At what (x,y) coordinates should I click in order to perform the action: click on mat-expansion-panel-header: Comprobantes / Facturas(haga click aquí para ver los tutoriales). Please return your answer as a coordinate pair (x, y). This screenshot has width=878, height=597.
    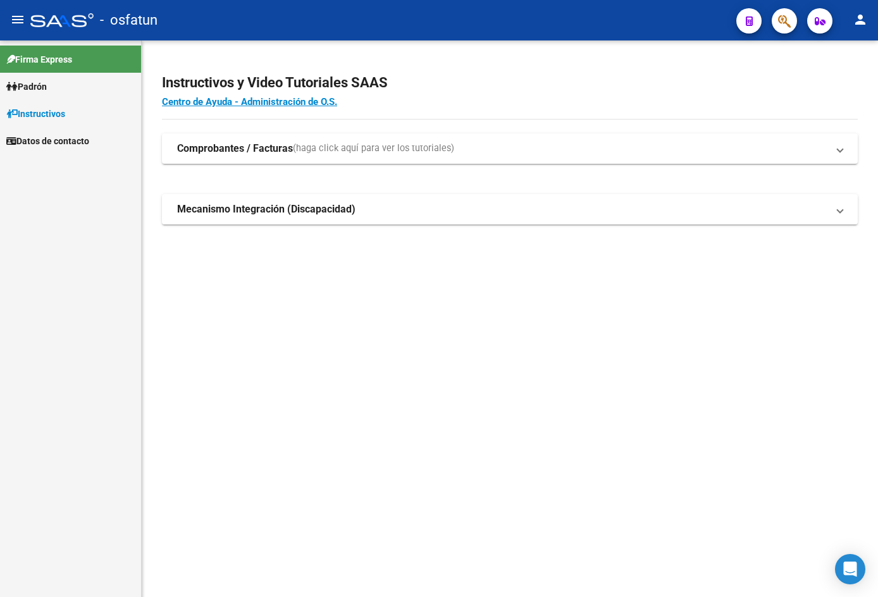
    Looking at the image, I should click on (510, 149).